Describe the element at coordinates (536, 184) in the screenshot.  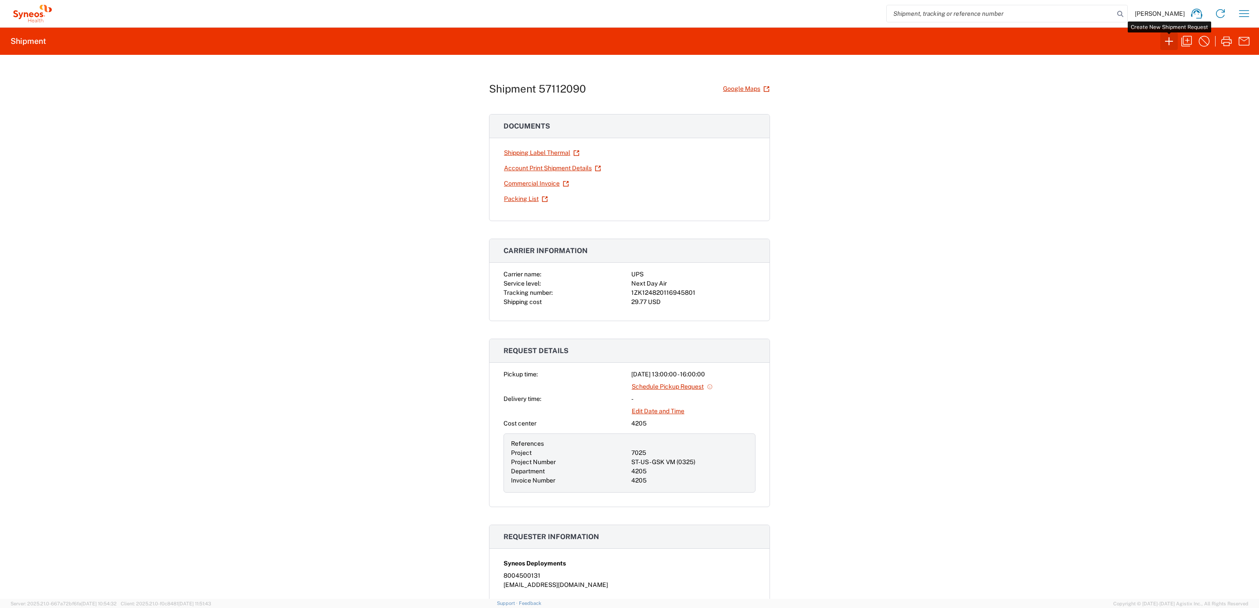
I see `a: Commercial Invoice` at that location.